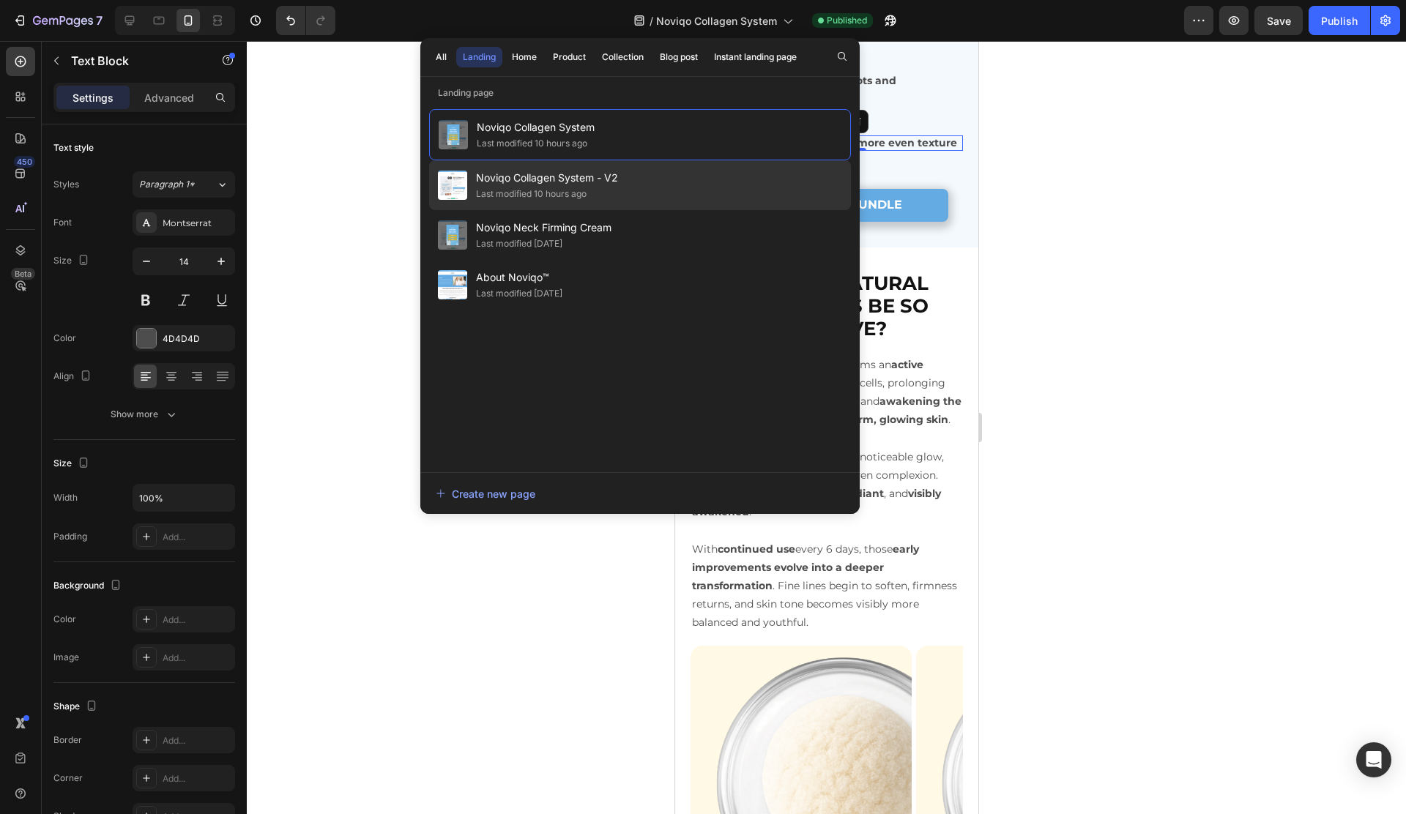  What do you see at coordinates (755, 57) in the screenshot?
I see `button: Instant landing page` at bounding box center [755, 57].